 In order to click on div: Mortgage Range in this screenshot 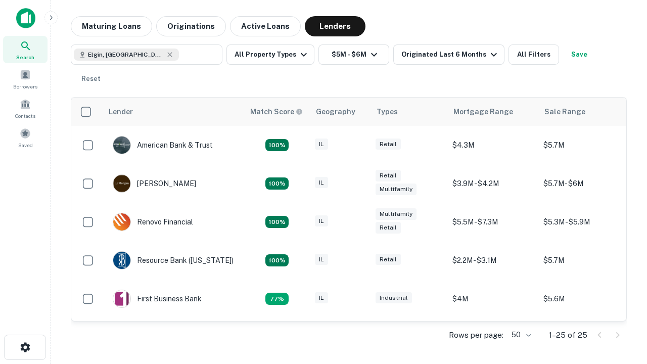, I will do `click(483, 112)`.